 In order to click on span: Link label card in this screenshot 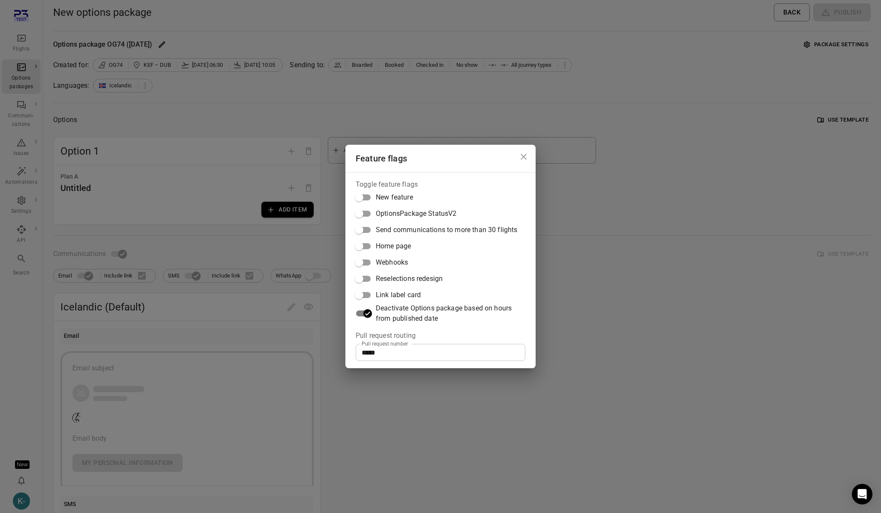, I will do `click(398, 295)`.